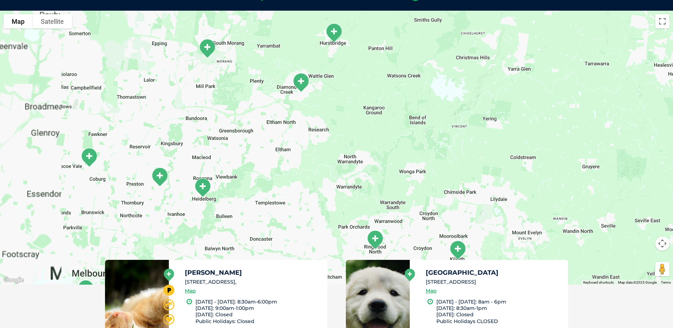  Describe the element at coordinates (663, 21) in the screenshot. I see `button: Toggle fullscreen view` at that location.